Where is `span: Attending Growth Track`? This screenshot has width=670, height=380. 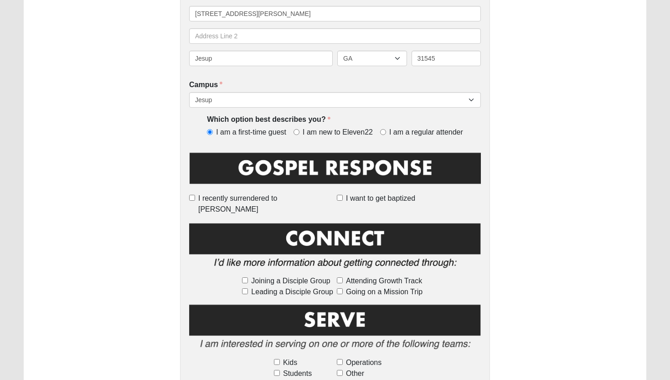
span: Attending Growth Track is located at coordinates (384, 281).